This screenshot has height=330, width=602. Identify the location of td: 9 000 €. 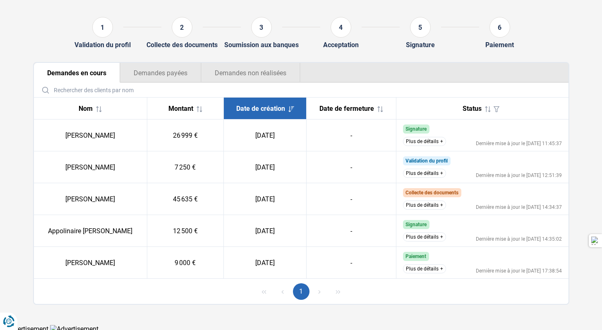
(185, 263).